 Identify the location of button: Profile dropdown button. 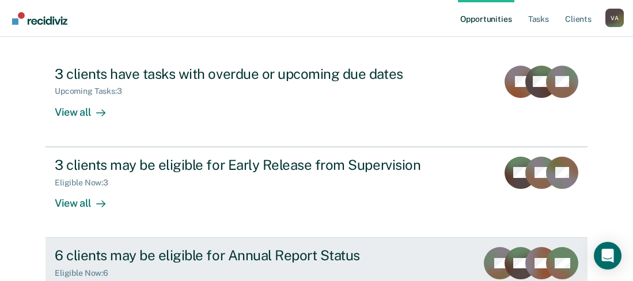
(614, 18).